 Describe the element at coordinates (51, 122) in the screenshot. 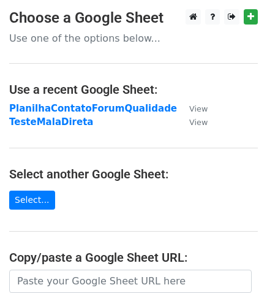

I see `a: TesteMalaDireta` at that location.